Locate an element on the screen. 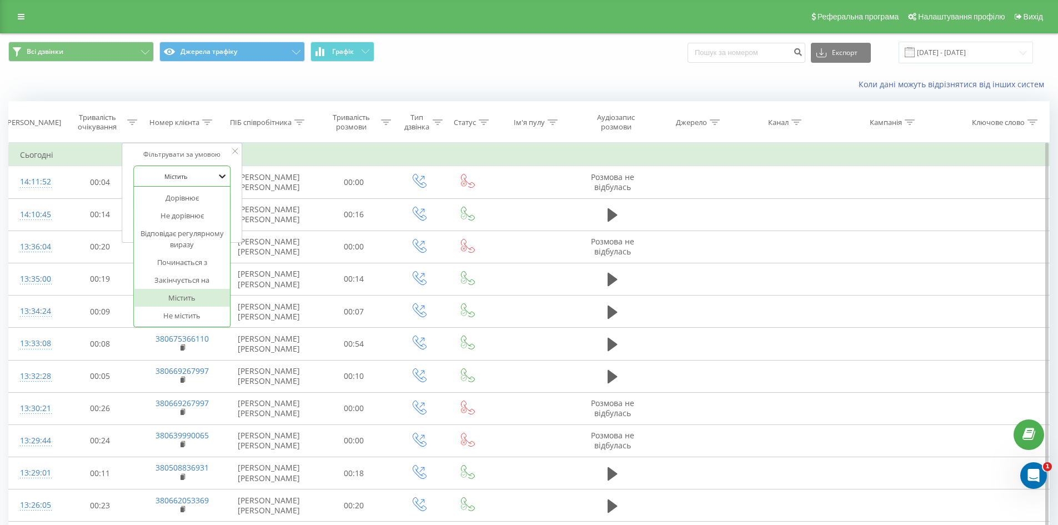  a: Коли дані можуть відрізнятися вiд інших систем is located at coordinates (954, 84).